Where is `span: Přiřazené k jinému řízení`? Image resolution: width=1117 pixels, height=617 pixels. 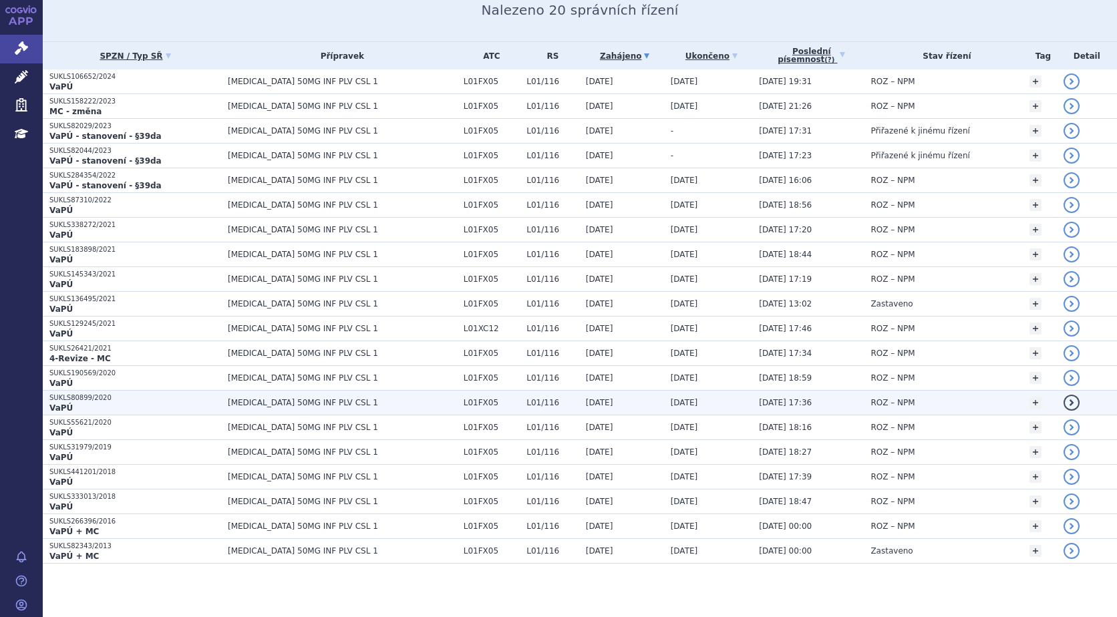
span: Přiřazené k jinému řízení is located at coordinates (920, 131).